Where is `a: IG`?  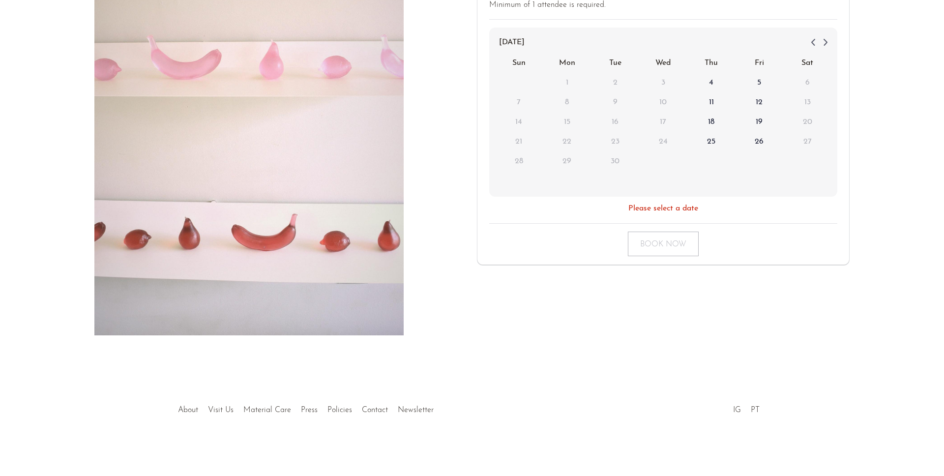 a: IG is located at coordinates (737, 410).